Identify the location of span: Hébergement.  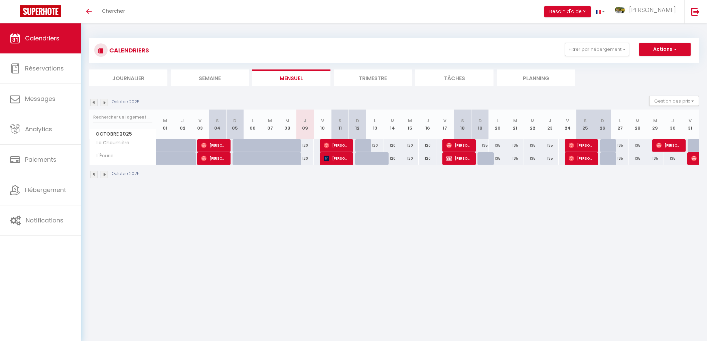
(45, 190).